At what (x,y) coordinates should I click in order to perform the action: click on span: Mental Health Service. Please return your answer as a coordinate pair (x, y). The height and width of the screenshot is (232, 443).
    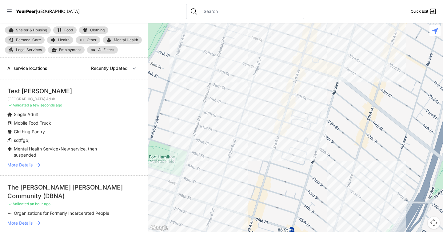
    Looking at the image, I should click on (36, 149).